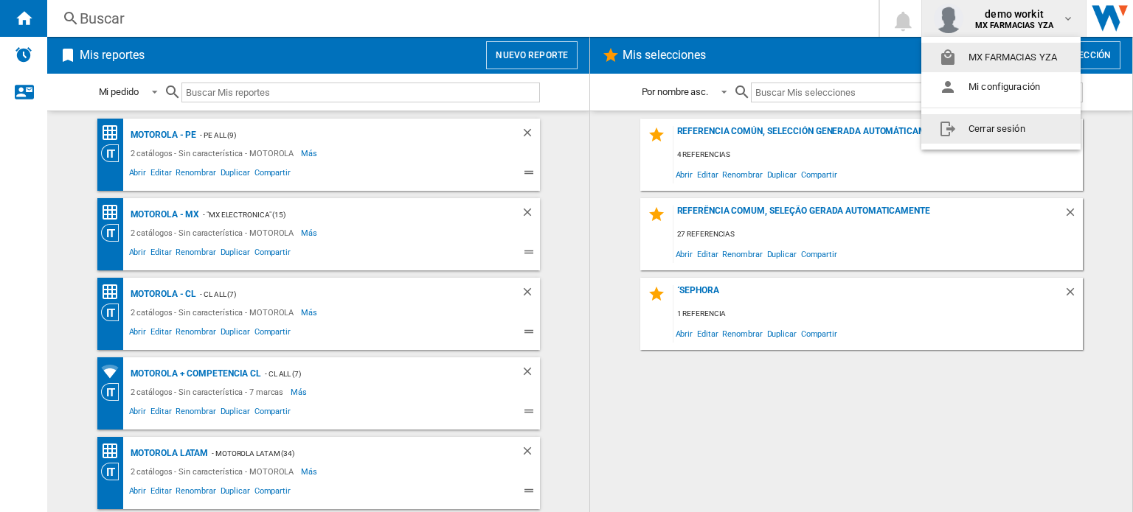  Describe the element at coordinates (1001, 58) in the screenshot. I see `md-menu-item: MX FARMACIAS YZA` at that location.